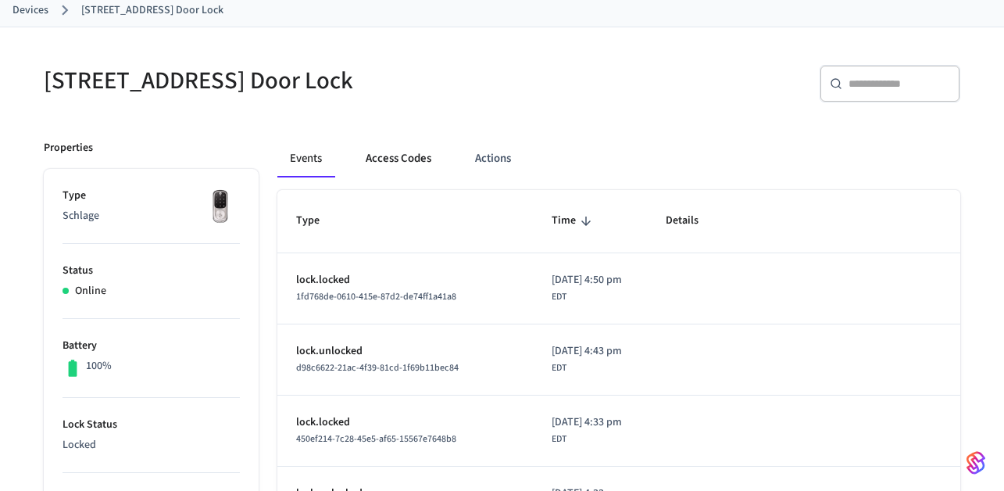  Describe the element at coordinates (151, 216) in the screenshot. I see `p: Schlage` at that location.